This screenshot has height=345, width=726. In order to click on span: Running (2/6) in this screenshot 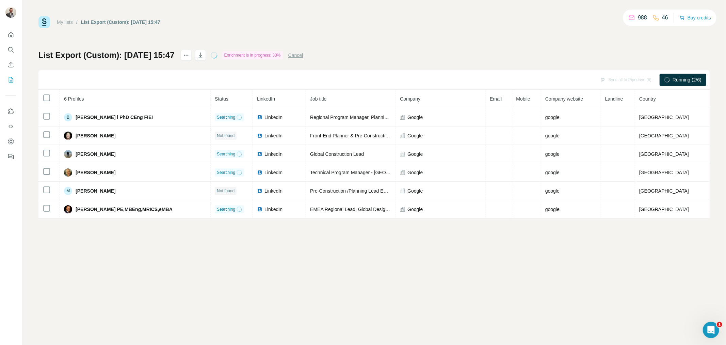, I will do `click(687, 80)`.